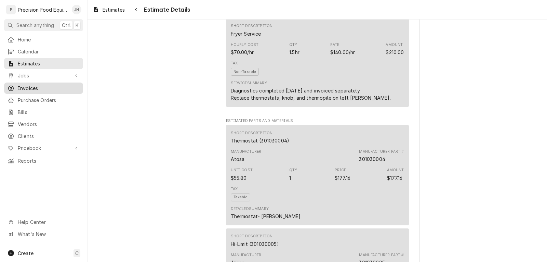 This screenshot has width=547, height=262. I want to click on span: Purchase Orders, so click(49, 100).